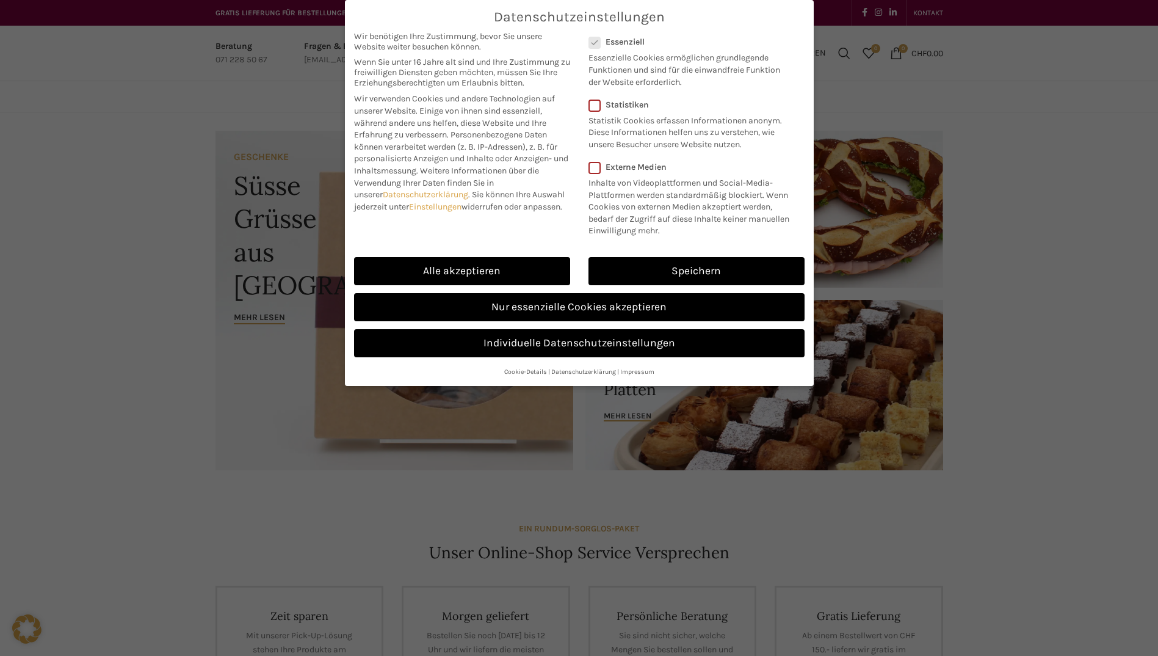 This screenshot has height=656, width=1158. Describe the element at coordinates (637, 371) in the screenshot. I see `a: Impressum` at that location.